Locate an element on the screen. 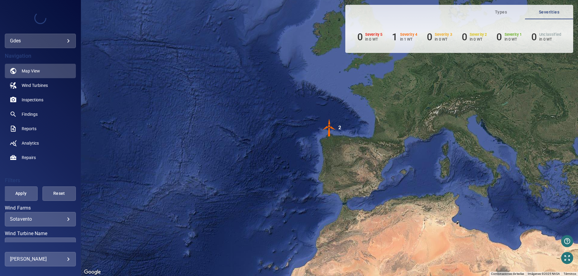 Image resolution: width=578 pixels, height=276 pixels. h6: 1 is located at coordinates (395, 37).